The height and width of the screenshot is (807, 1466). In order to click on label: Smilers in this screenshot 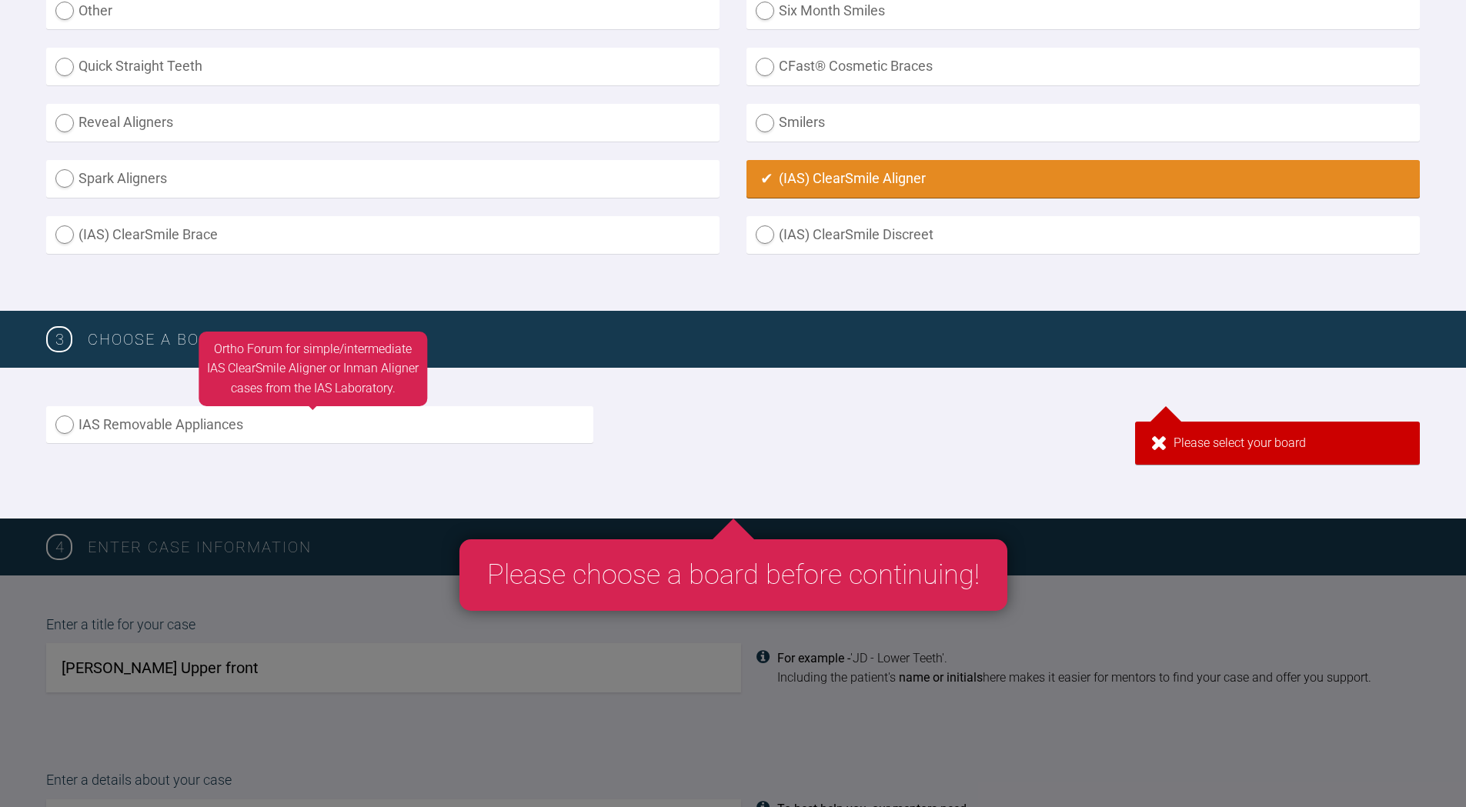, I will do `click(1082, 122)`.